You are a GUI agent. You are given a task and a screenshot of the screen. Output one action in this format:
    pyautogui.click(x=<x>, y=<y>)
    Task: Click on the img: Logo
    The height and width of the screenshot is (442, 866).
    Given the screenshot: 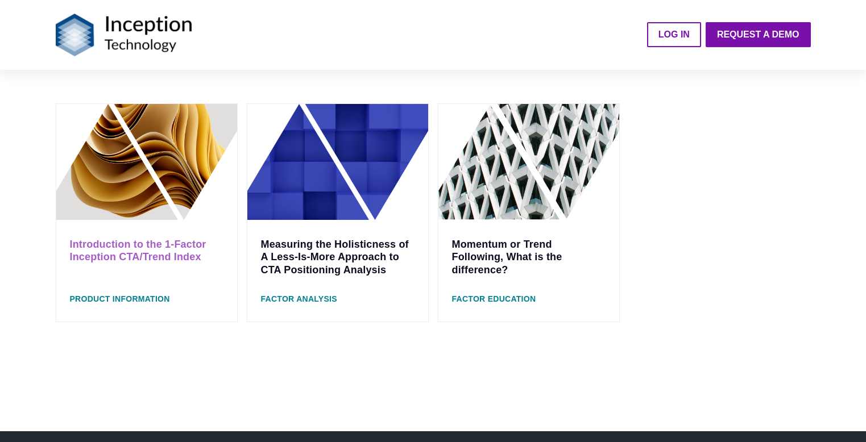 What is the action you would take?
    pyautogui.click(x=124, y=35)
    